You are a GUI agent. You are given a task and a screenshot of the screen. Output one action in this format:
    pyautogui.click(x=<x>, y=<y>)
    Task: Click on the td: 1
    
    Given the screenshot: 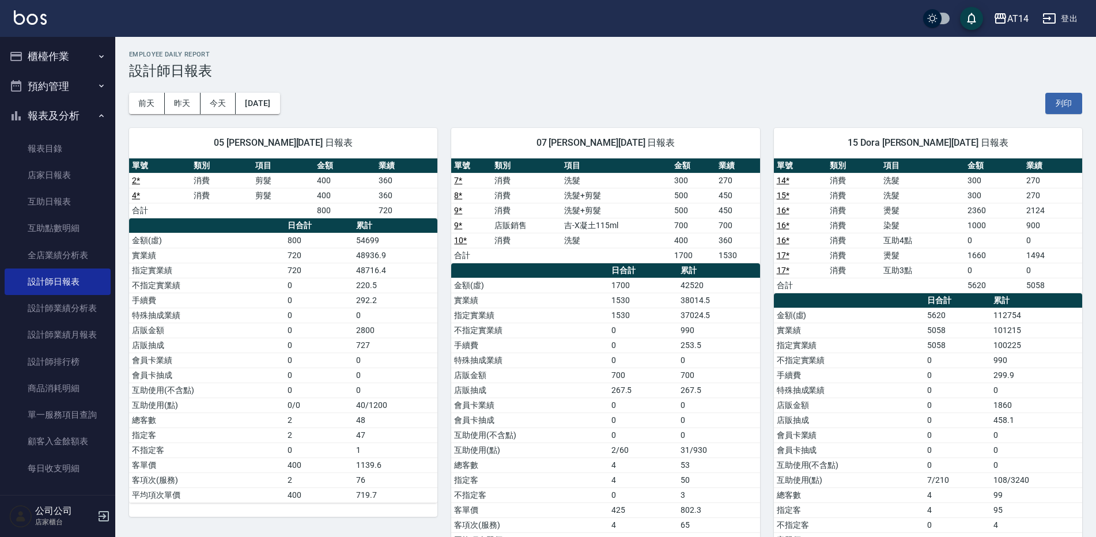 What is the action you would take?
    pyautogui.click(x=395, y=450)
    